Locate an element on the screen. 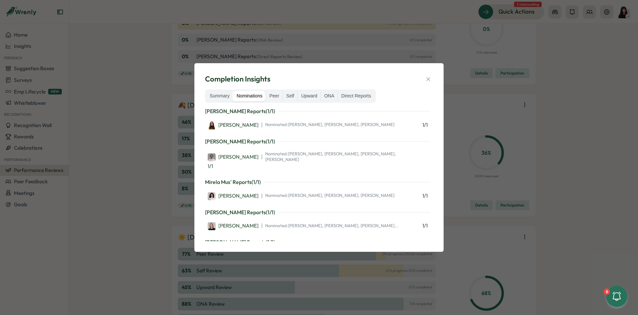 The width and height of the screenshot is (638, 315). label: Peer is located at coordinates (274, 96).